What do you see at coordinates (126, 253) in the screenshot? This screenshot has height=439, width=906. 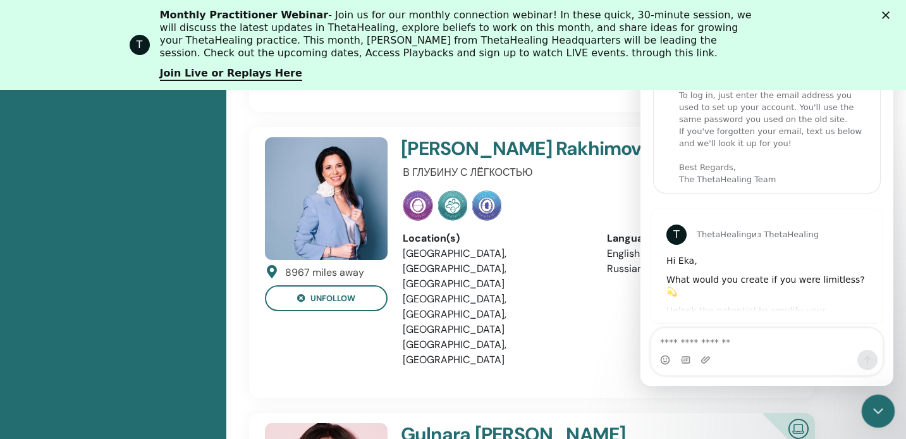 I see `div: Profile image for ThetaHealingThetaHealingиз ThetaHealingHi Eka,What would you create if you were...` at bounding box center [126, 253].